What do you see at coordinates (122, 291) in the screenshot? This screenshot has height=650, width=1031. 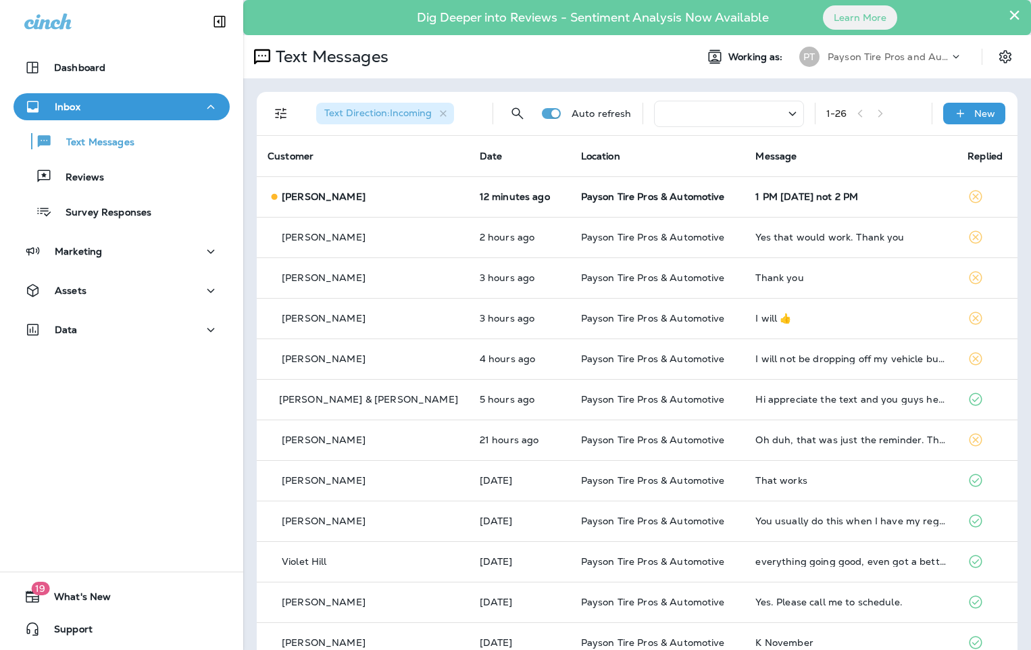 I see `button: Assets` at bounding box center [122, 291].